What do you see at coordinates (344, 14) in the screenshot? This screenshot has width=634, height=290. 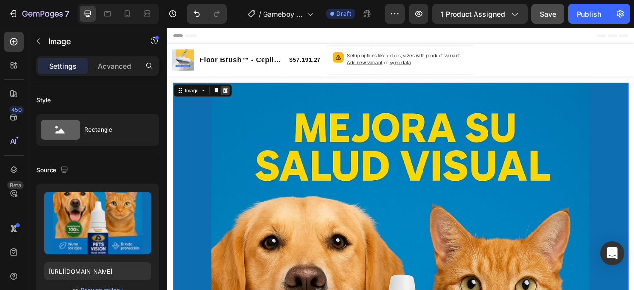 I see `span: Draft` at bounding box center [344, 14].